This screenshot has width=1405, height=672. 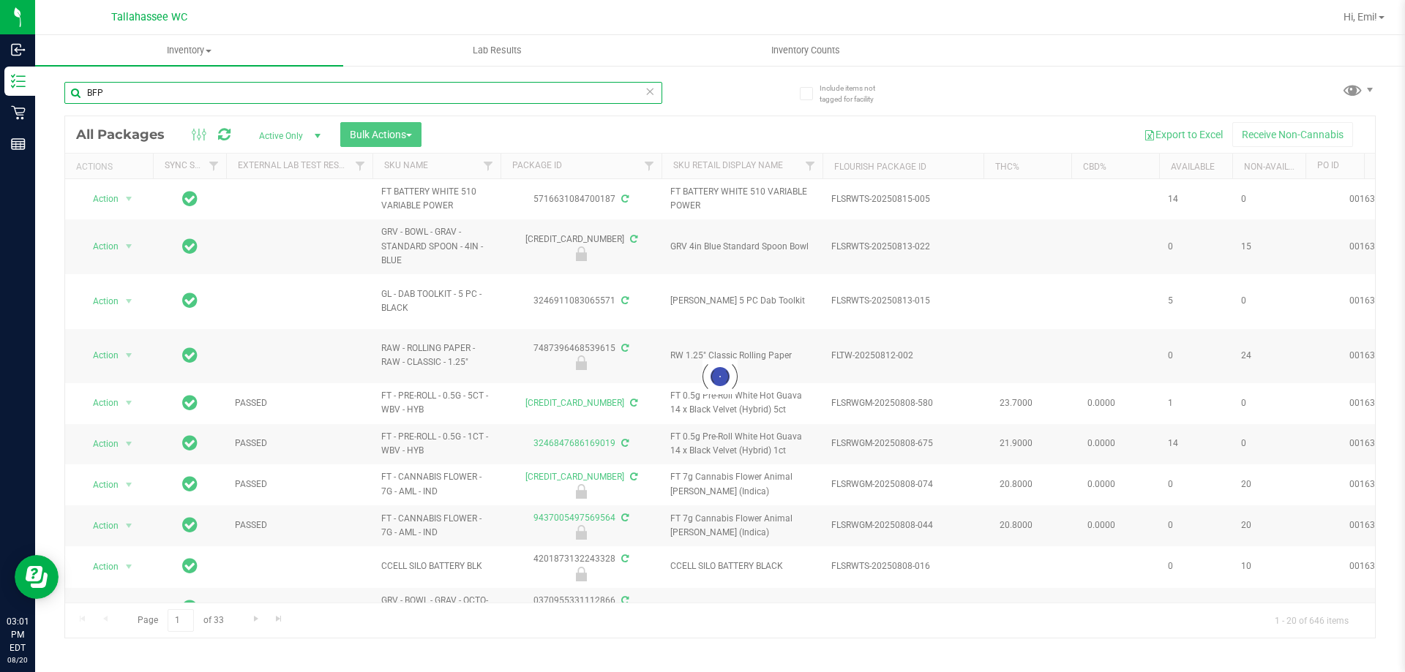 I want to click on p: 03:01 PM EDT, so click(x=18, y=635).